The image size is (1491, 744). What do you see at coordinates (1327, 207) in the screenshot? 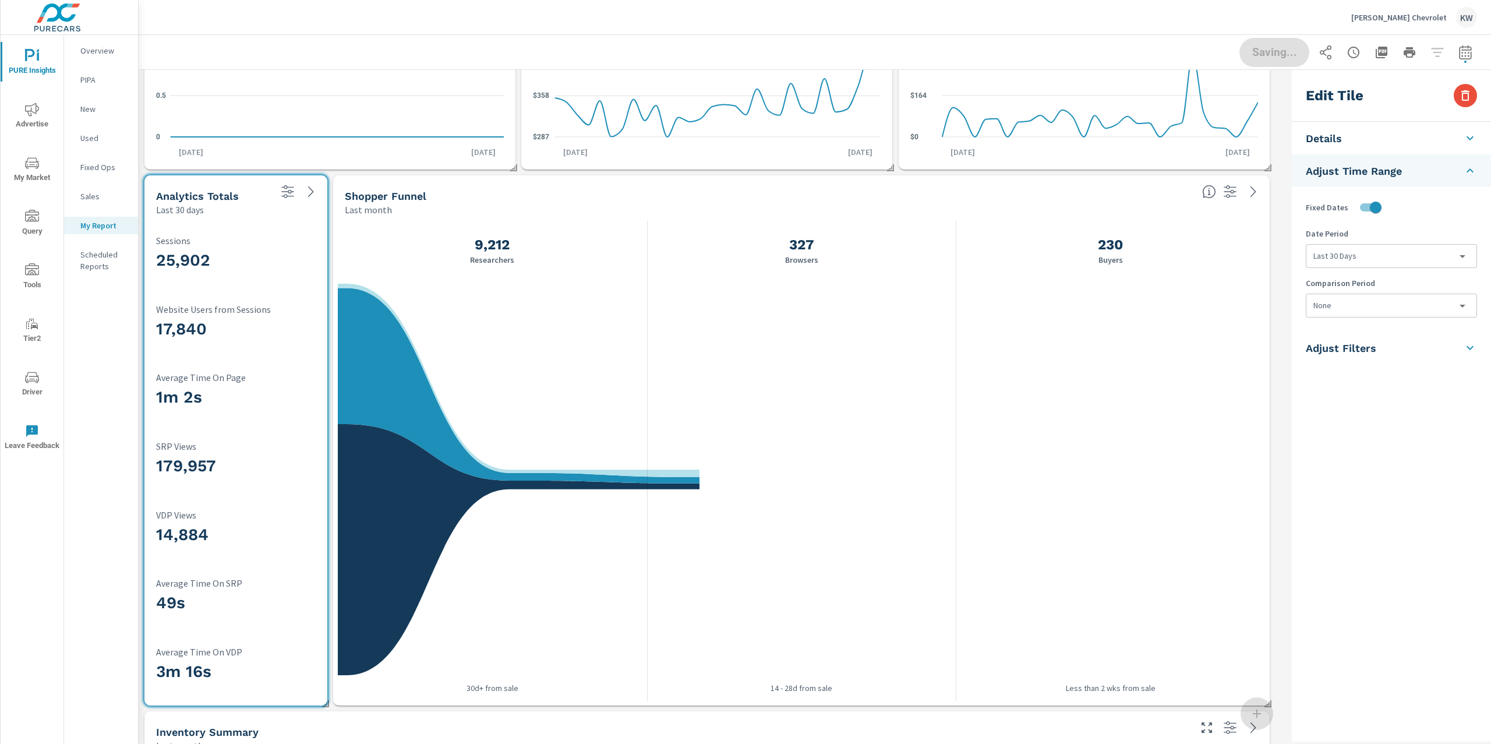
I see `p: Fixed Dates` at bounding box center [1327, 207].